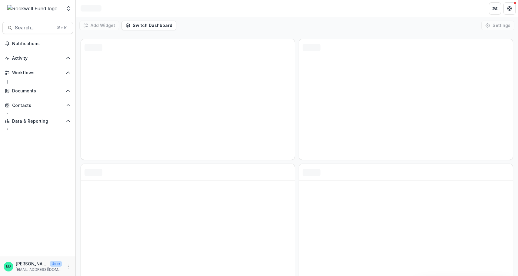  Describe the element at coordinates (69, 8) in the screenshot. I see `button: Open entity switcher` at that location.